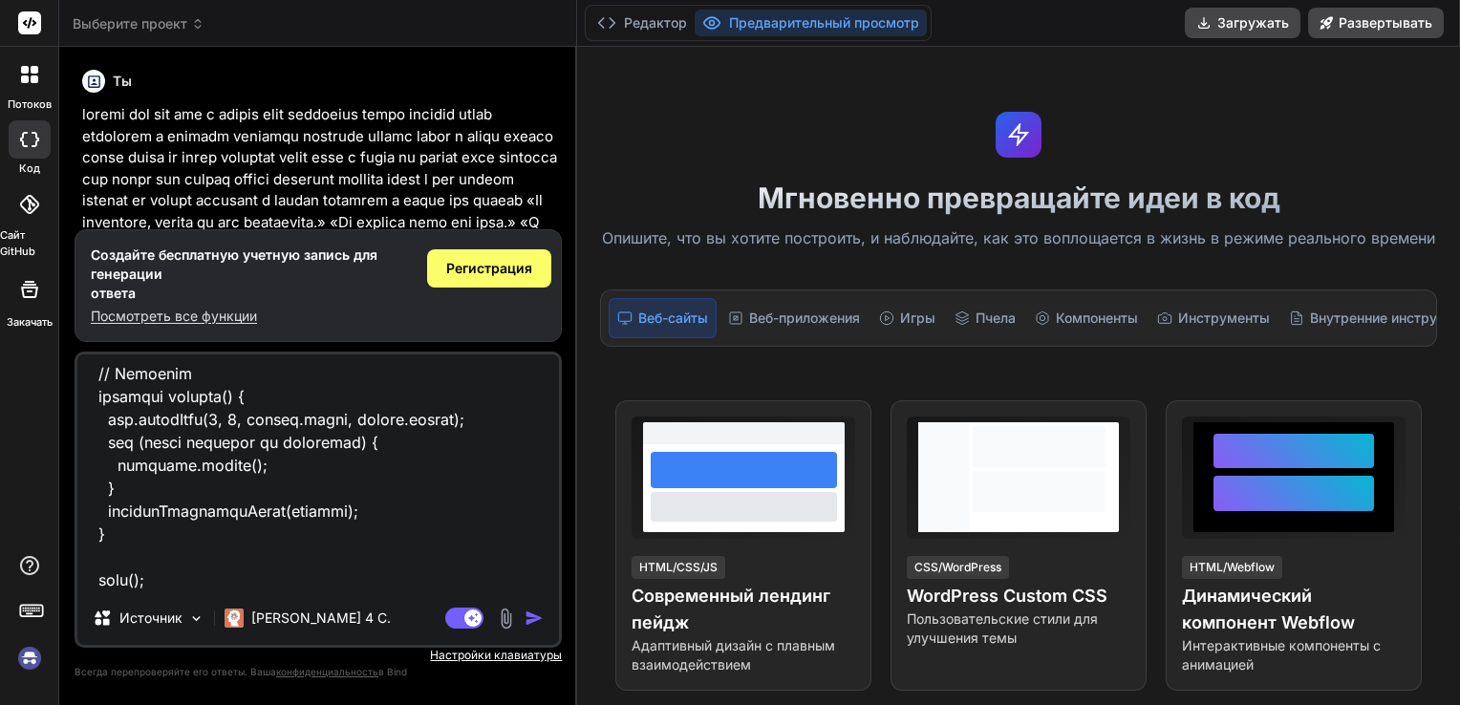 The height and width of the screenshot is (705, 1460). What do you see at coordinates (1232, 568) in the screenshot?
I see `div: HTML/Webflow` at bounding box center [1232, 568].